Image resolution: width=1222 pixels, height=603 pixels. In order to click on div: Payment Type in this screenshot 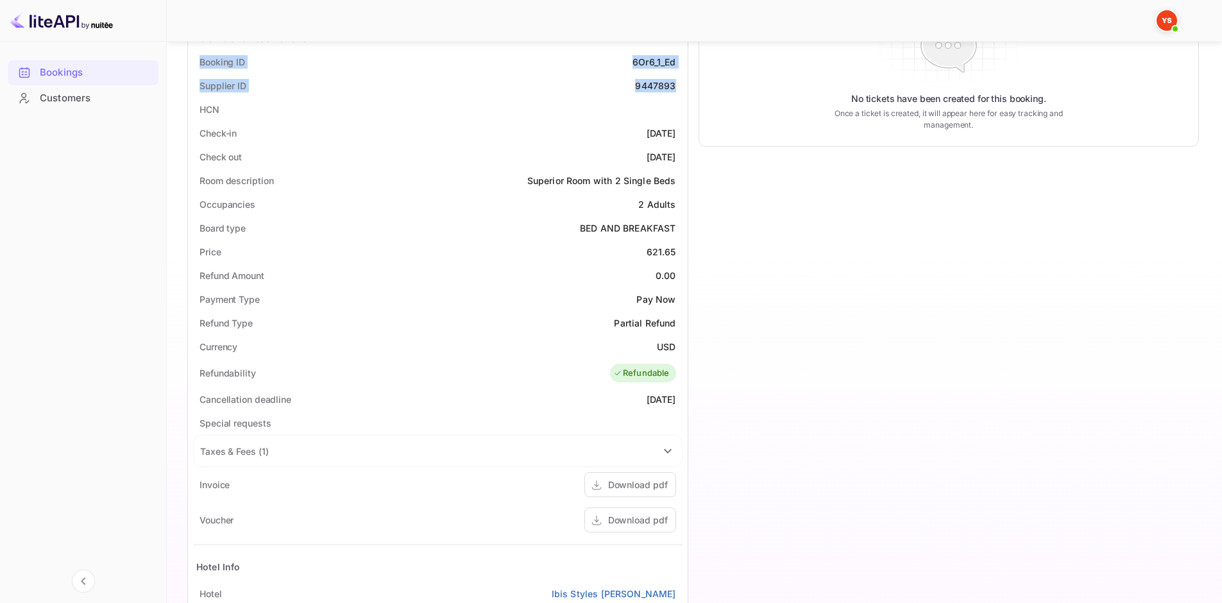, I will do `click(230, 299)`.